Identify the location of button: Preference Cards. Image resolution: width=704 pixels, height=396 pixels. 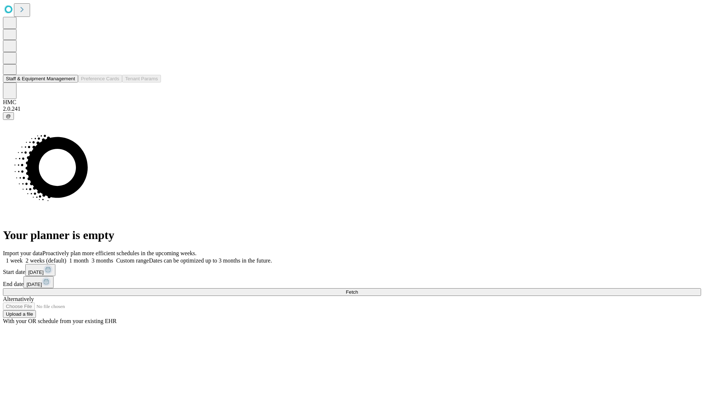
(100, 78).